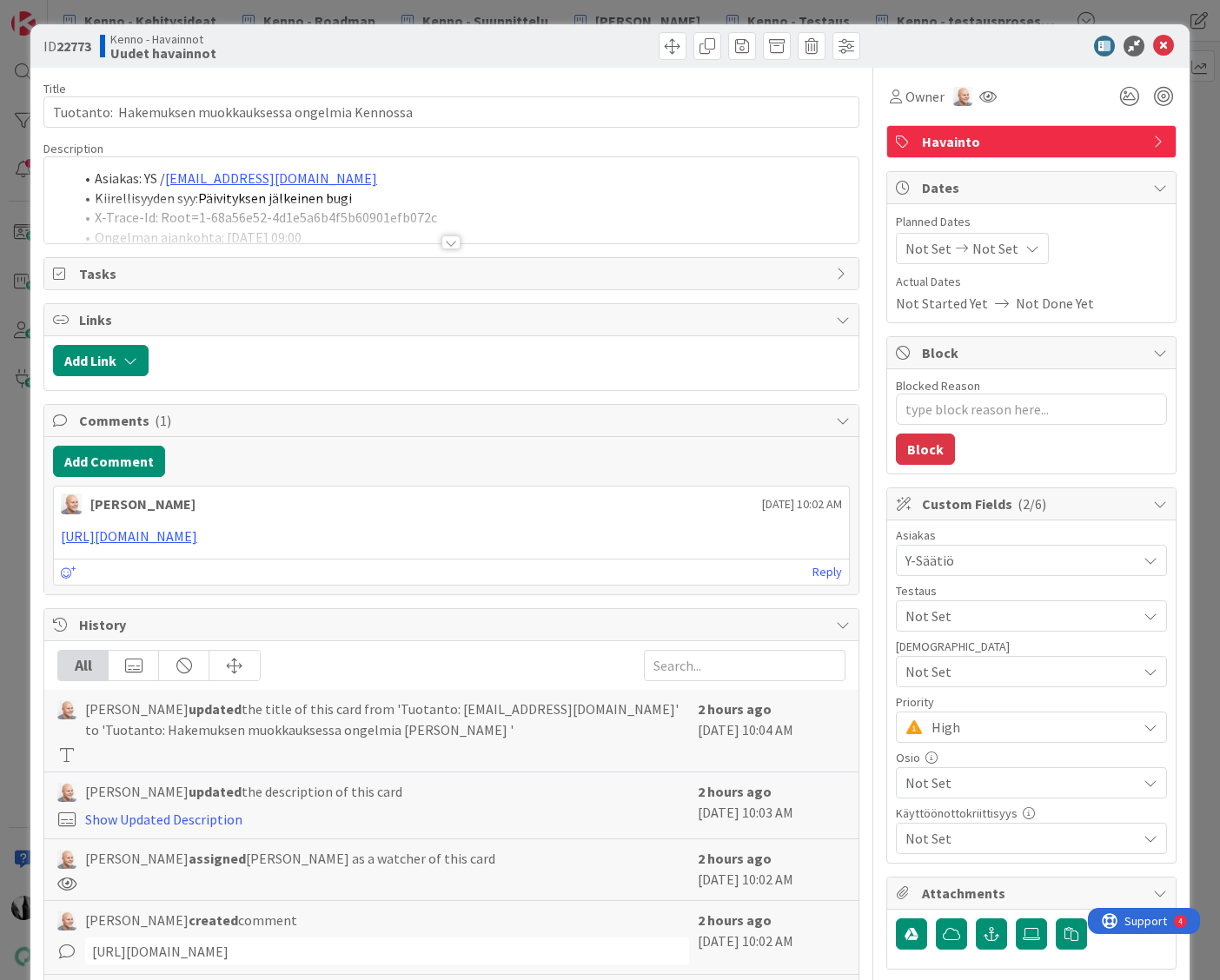 The image size is (1220, 980). Describe the element at coordinates (217, 859) in the screenshot. I see `b: assigned` at that location.